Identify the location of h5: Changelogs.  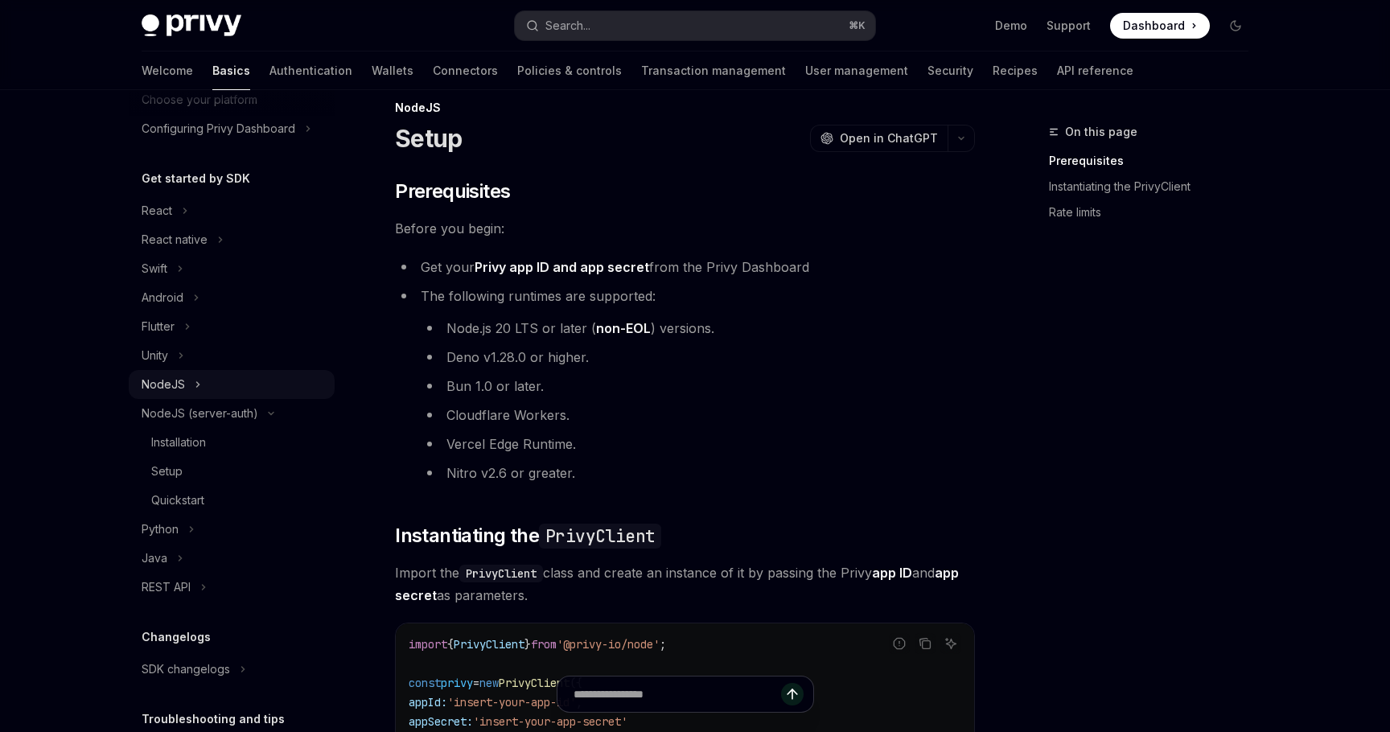
(176, 637).